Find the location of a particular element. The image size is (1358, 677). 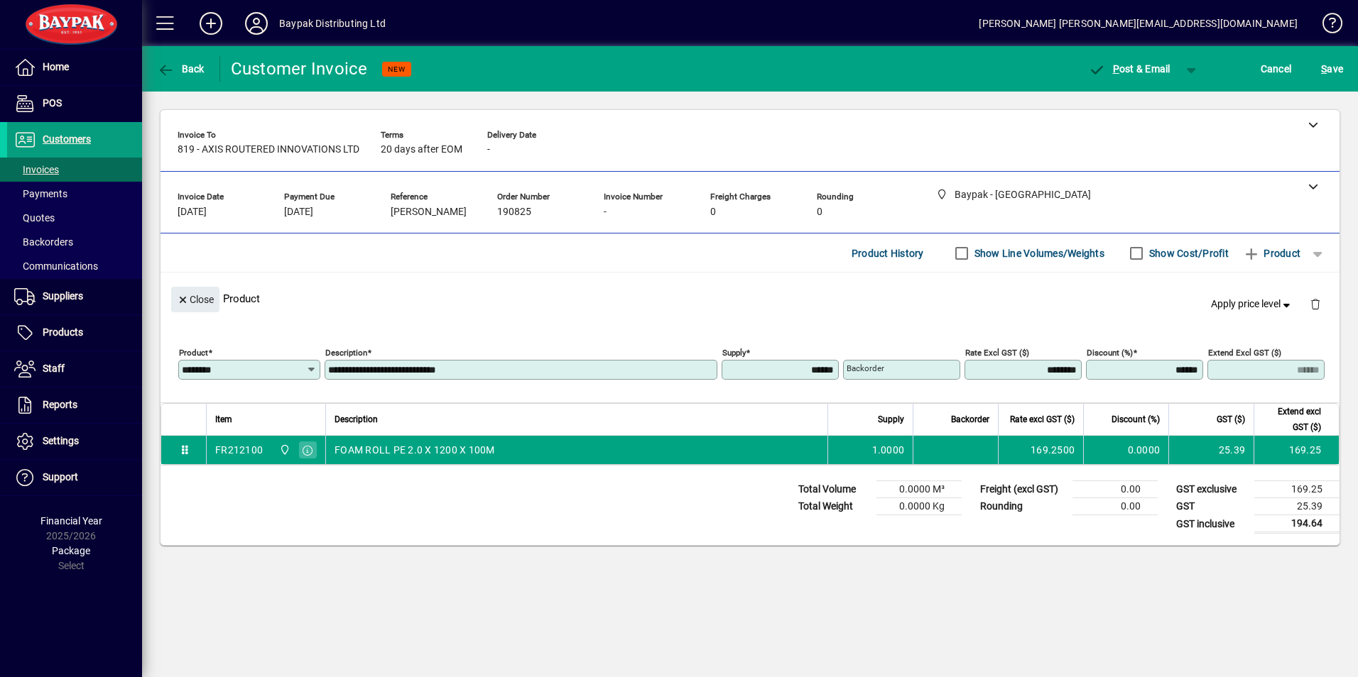

span: 190825 is located at coordinates (514, 212).